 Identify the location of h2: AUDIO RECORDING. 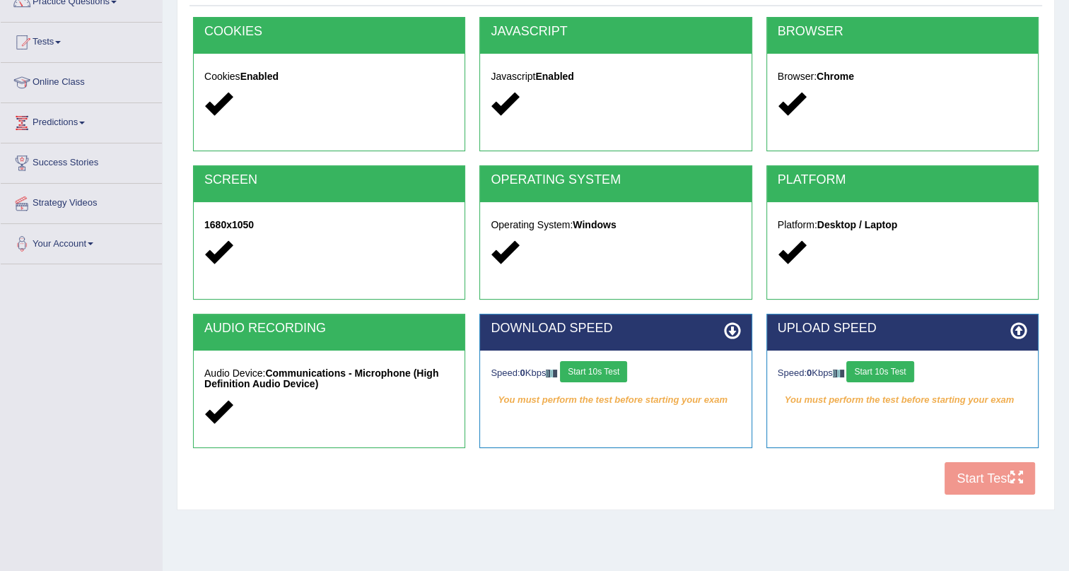
(329, 329).